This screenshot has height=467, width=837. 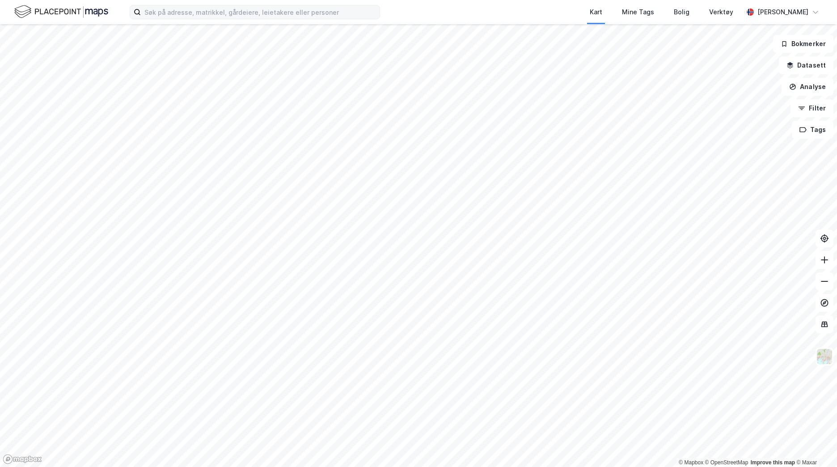 I want to click on a: OpenStreetMap, so click(x=727, y=462).